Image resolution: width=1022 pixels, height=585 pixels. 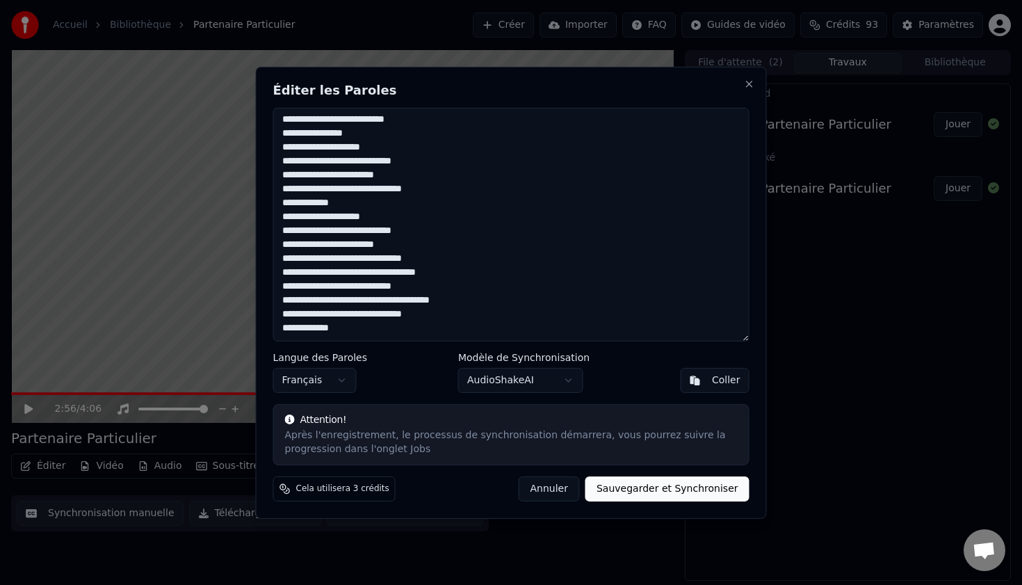 I want to click on button: Sauvegarder et Synchroniser, so click(x=668, y=489).